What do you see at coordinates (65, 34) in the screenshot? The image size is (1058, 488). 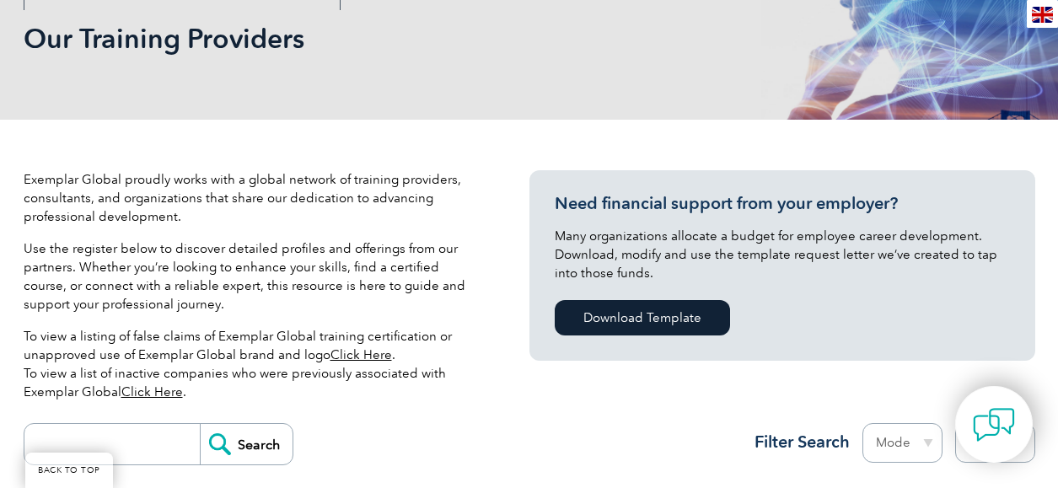 I see `div: v 4.0.25` at bounding box center [65, 34].